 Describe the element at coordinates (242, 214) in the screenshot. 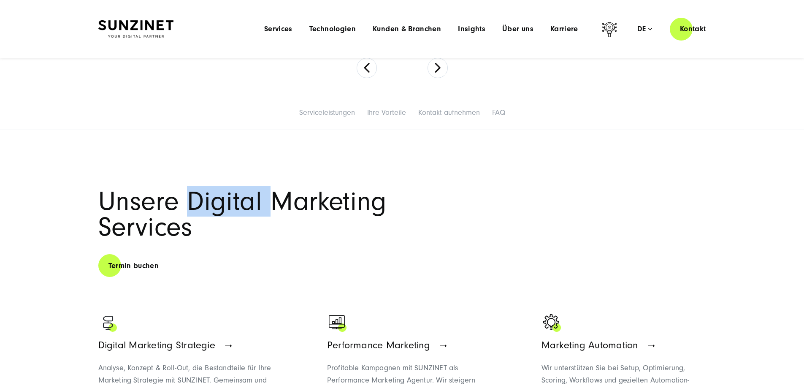

I see `span: Unsere Digital Marketing Services` at that location.